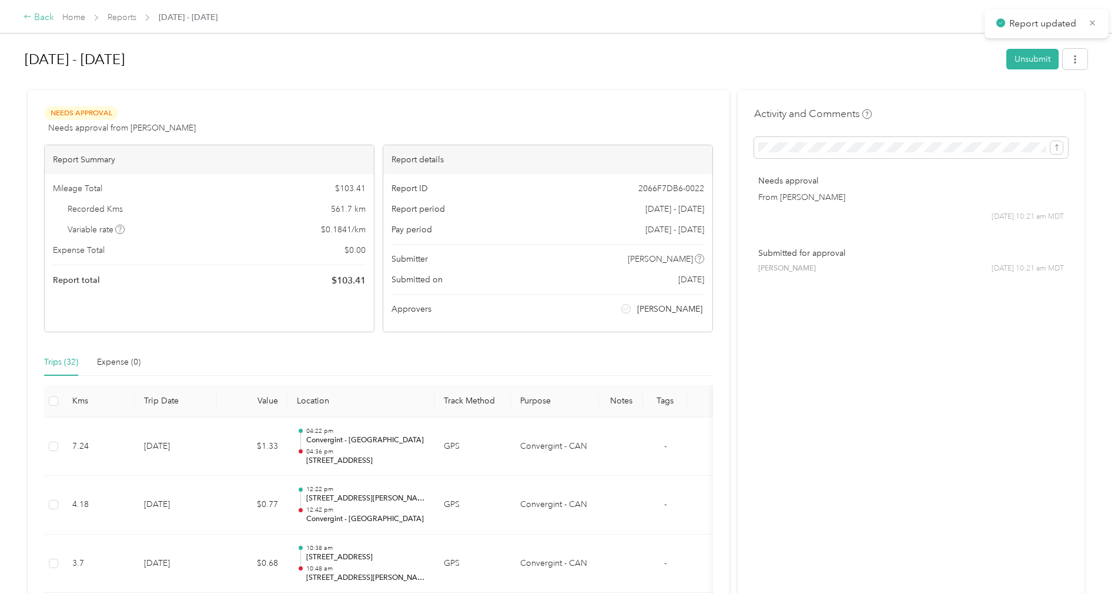 This screenshot has height=614, width=1118. Describe the element at coordinates (361, 401) in the screenshot. I see `th: Location` at that location.